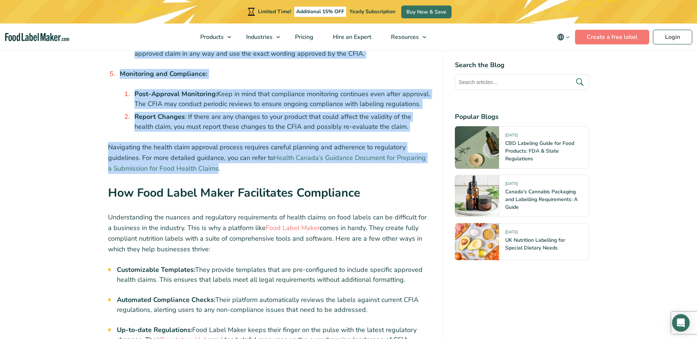 The height and width of the screenshot is (339, 697). Describe the element at coordinates (163, 74) in the screenshot. I see `strong: Monitoring and Compliance:` at that location.